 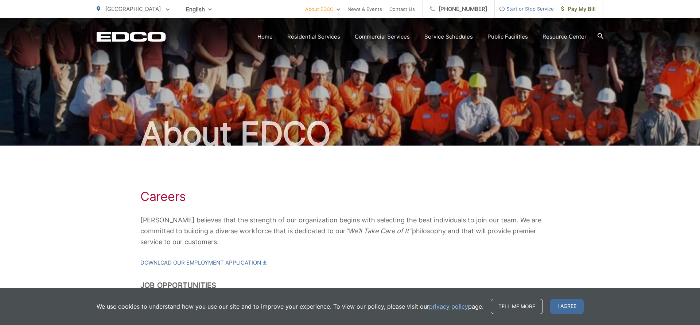 I want to click on span: Pay My Bill, so click(x=578, y=9).